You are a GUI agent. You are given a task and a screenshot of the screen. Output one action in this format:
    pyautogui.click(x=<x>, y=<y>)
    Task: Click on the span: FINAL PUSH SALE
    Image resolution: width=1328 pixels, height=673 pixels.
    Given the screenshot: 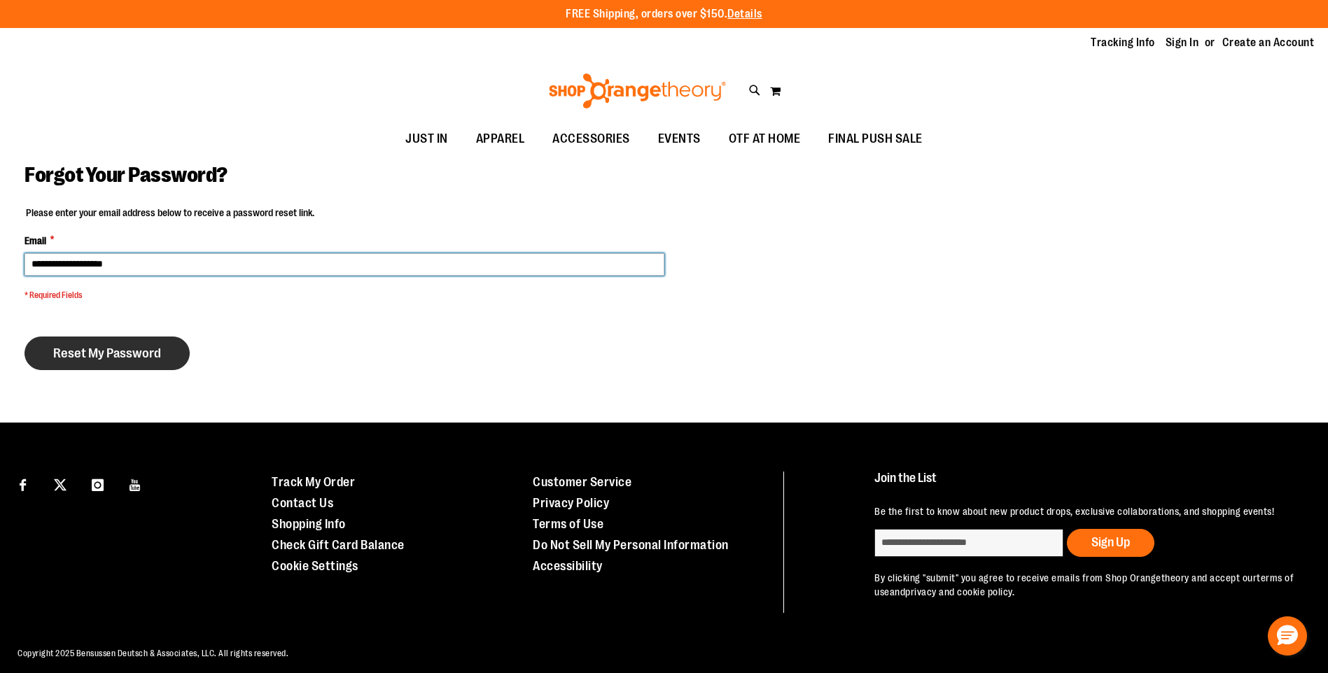 What is the action you would take?
    pyautogui.click(x=875, y=139)
    